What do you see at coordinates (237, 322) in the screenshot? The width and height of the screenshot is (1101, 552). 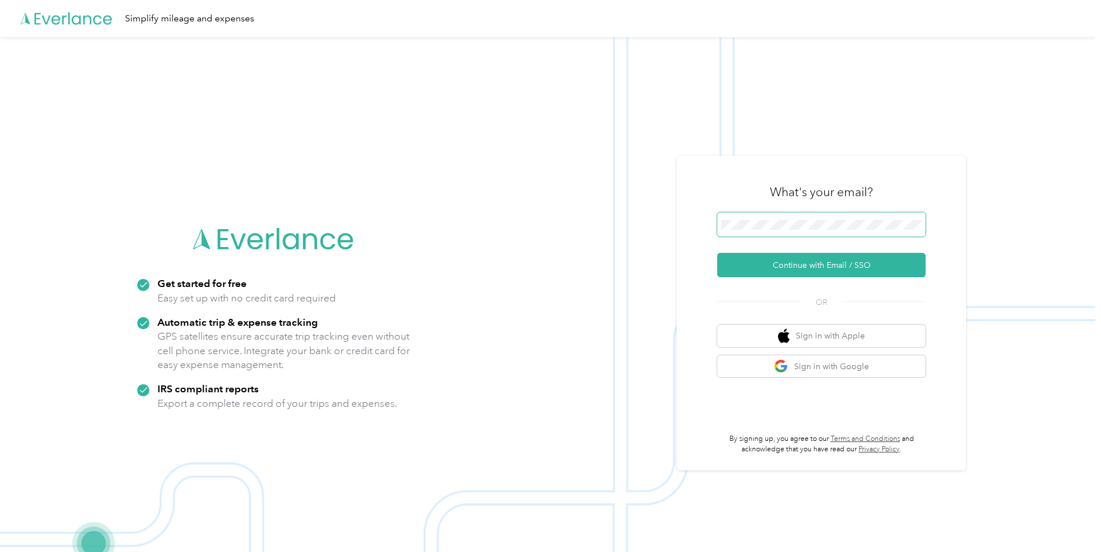 I see `strong: Automatic trip & expense tracking` at bounding box center [237, 322].